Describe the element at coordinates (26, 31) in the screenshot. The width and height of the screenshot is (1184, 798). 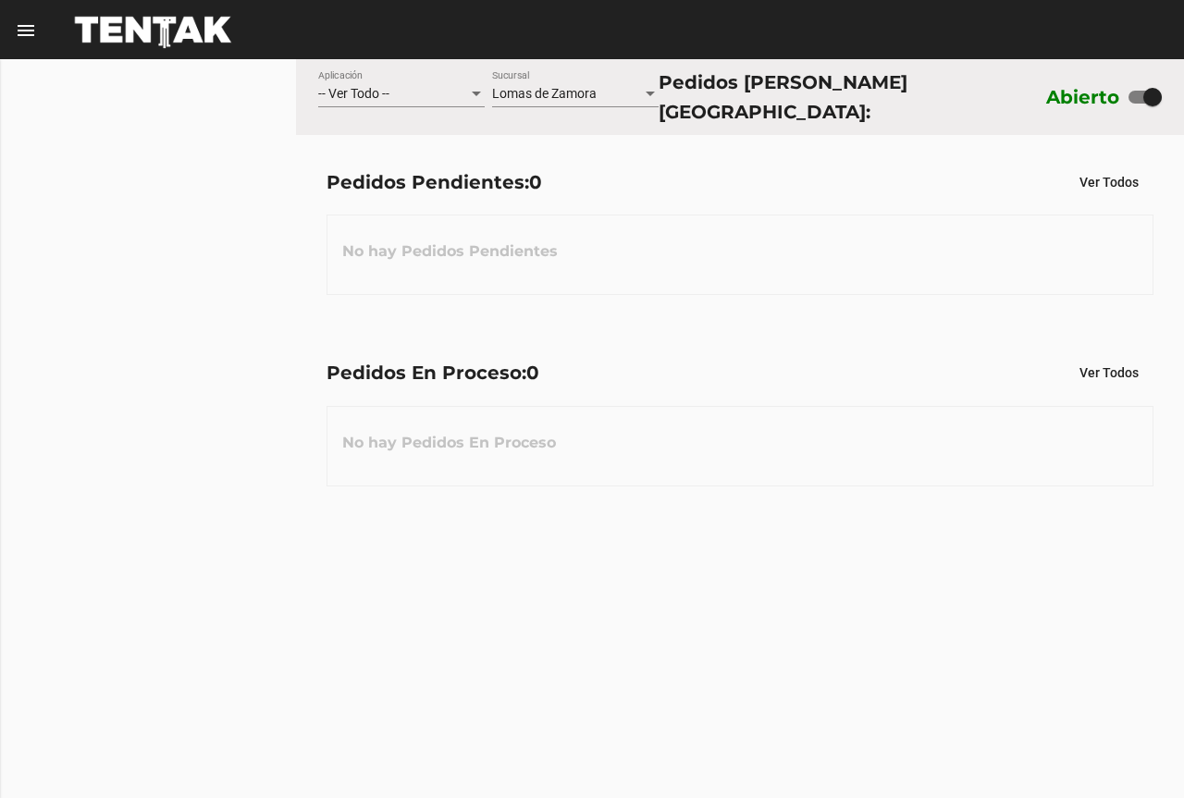
I see `mat-icon: menu` at that location.